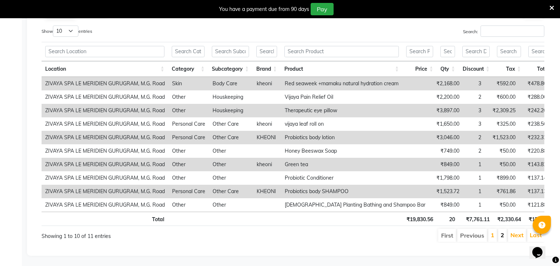 This screenshot has height=266, width=560. Describe the element at coordinates (534, 83) in the screenshot. I see `td: ₹478.80` at that location.